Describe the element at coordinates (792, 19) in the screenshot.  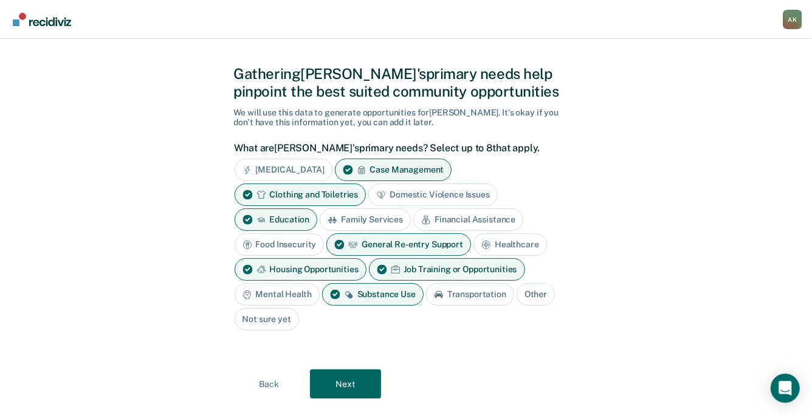
I see `button: Profile dropdown button` at that location.